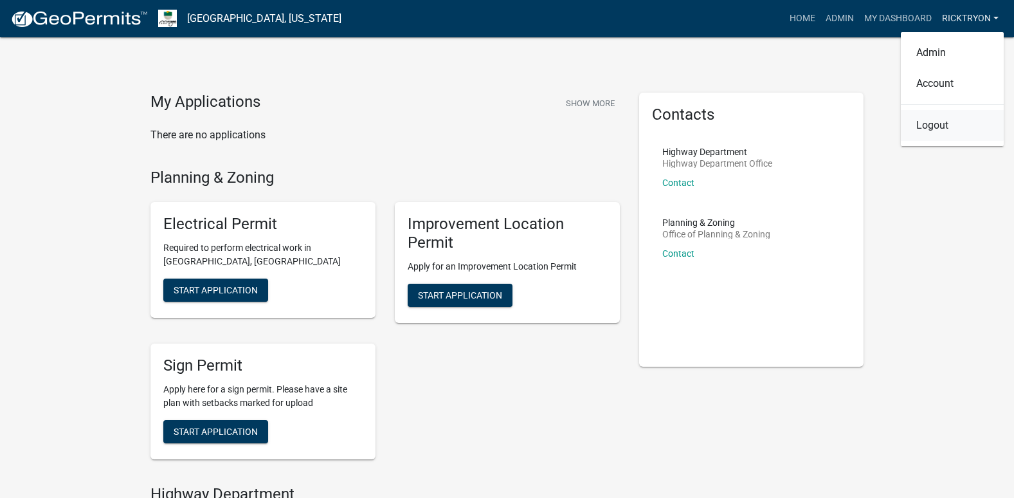 Image resolution: width=1014 pixels, height=498 pixels. What do you see at coordinates (898, 19) in the screenshot?
I see `a: My Dashboard` at bounding box center [898, 19].